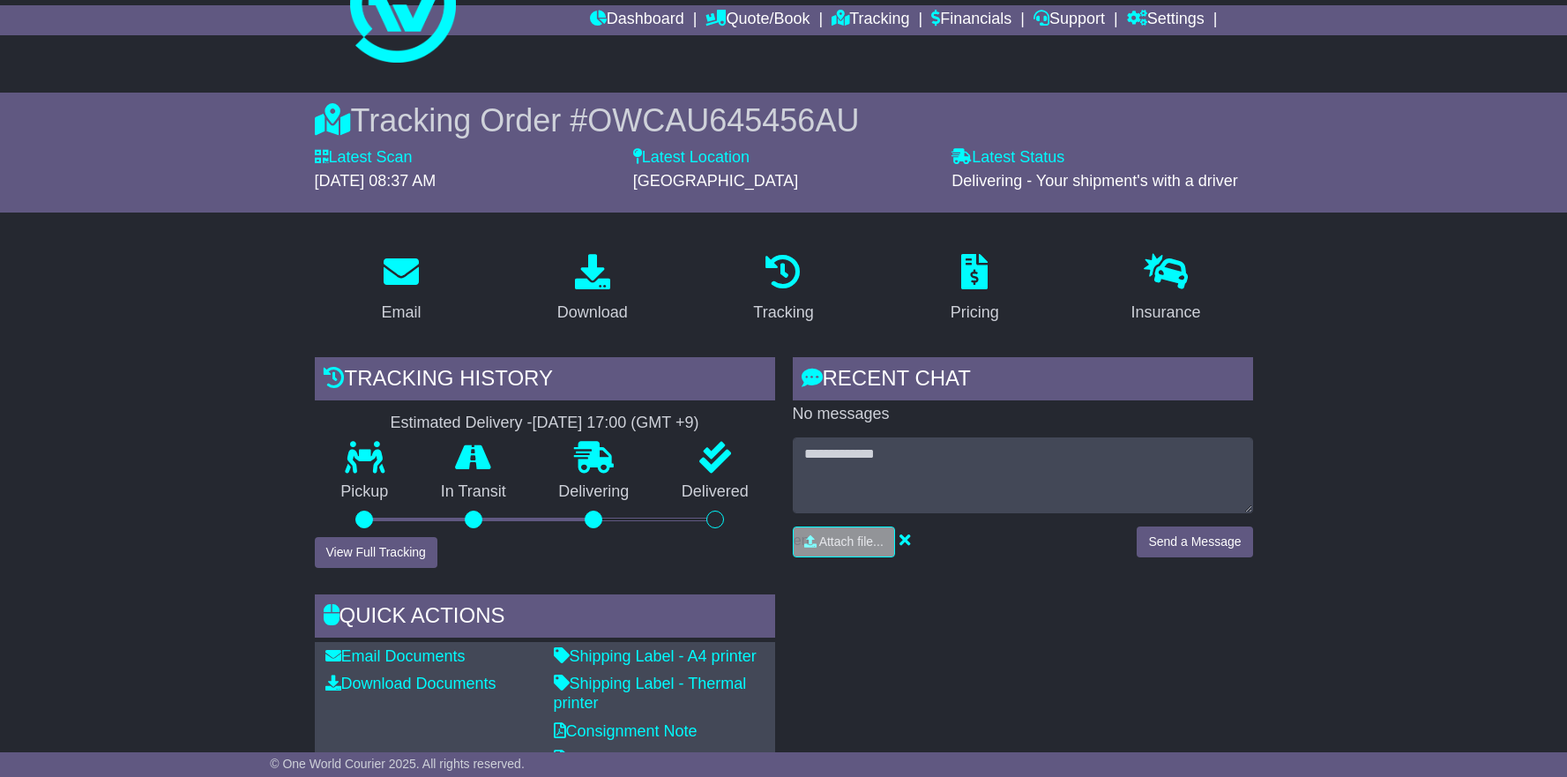  I want to click on p: Delivering, so click(594, 492).